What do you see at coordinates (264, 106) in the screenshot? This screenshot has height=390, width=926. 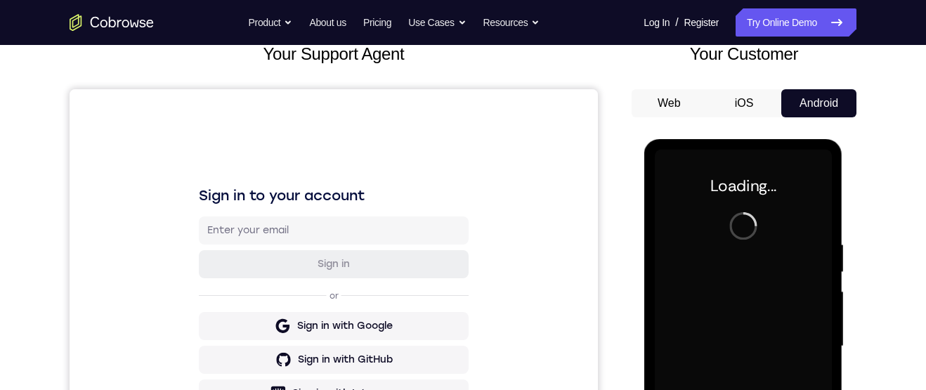 I see `h1: Sign in to your account` at bounding box center [264, 106].